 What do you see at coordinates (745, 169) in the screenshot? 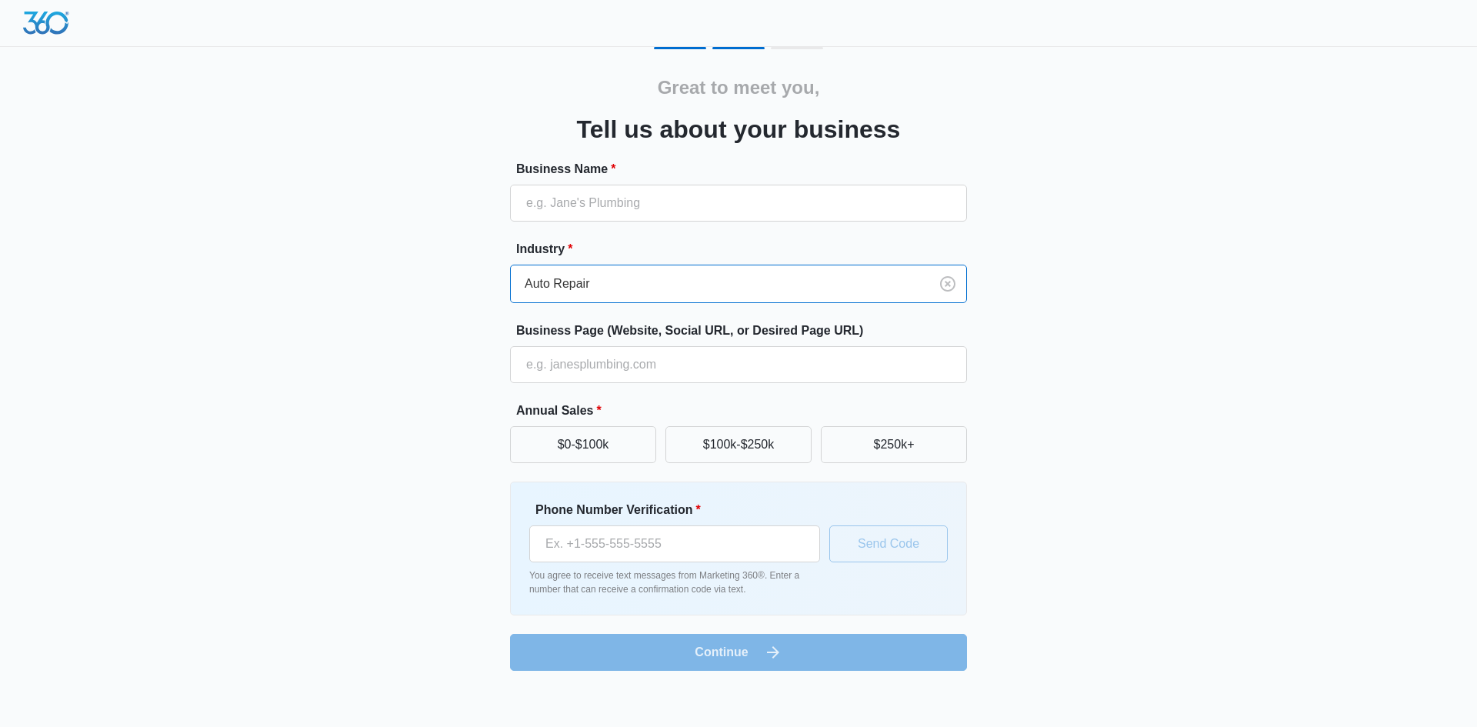
I see `label: Business Name` at bounding box center [745, 169].